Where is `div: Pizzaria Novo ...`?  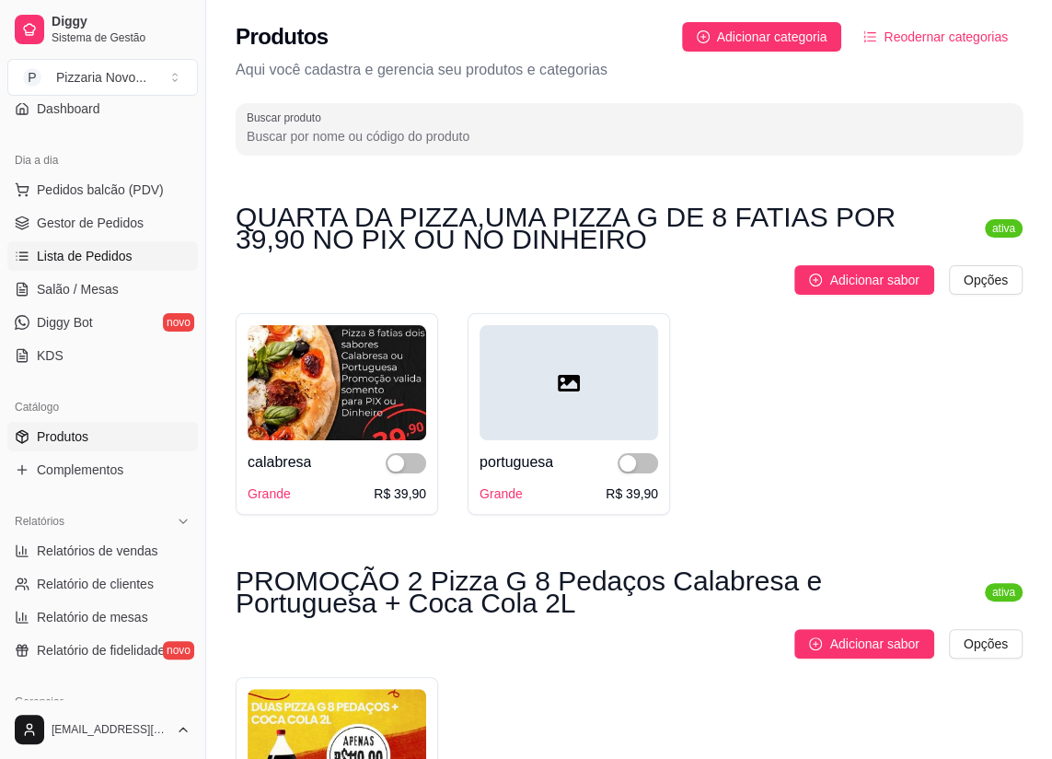
div: Pizzaria Novo ... is located at coordinates (101, 77).